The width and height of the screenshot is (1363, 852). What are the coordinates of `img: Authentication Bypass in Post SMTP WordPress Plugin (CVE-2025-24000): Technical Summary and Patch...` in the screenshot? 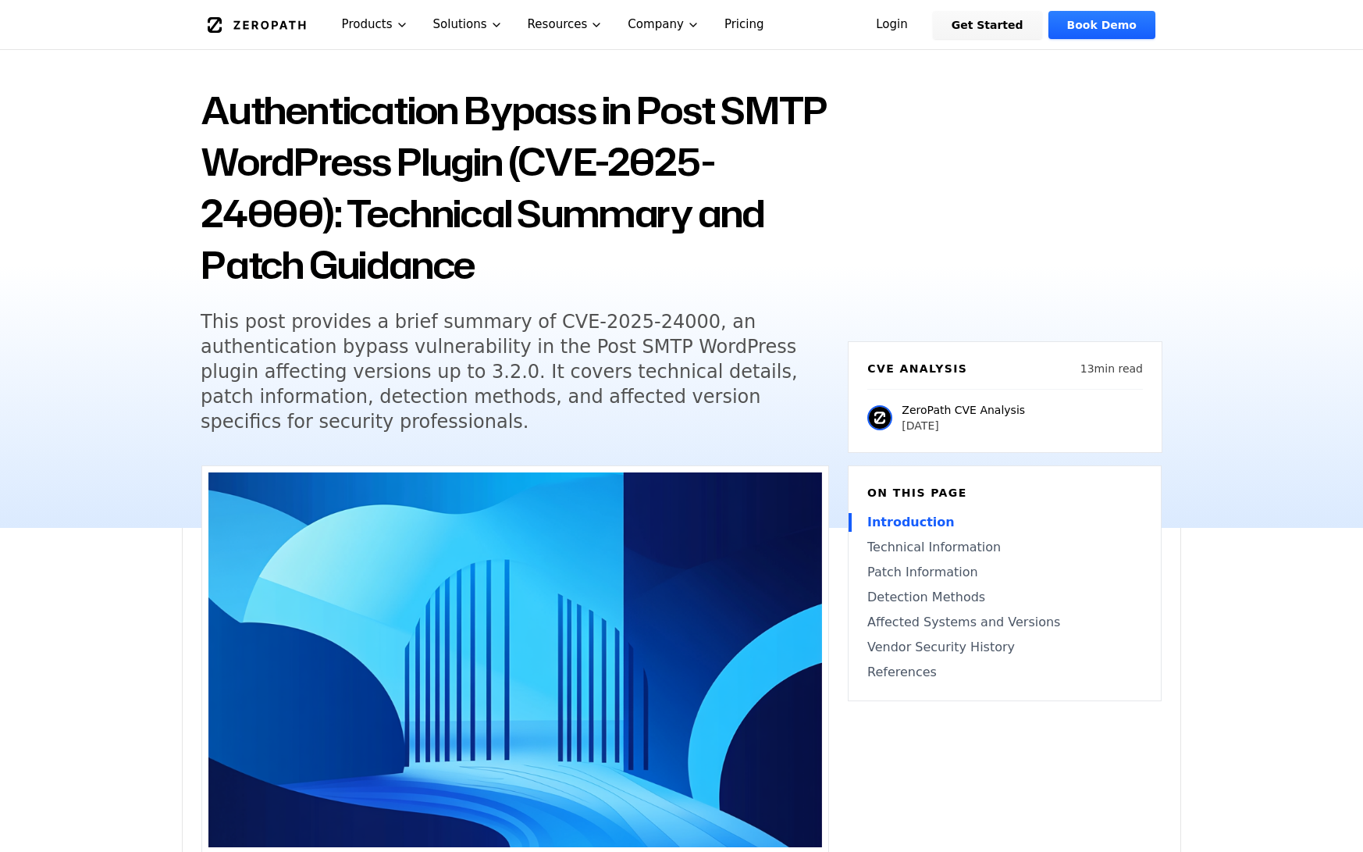 It's located at (515, 660).